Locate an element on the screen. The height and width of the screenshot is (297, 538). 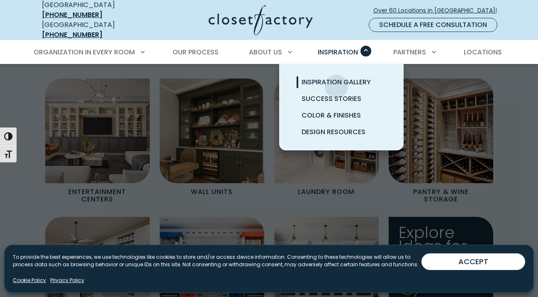
p: To provide the best experiences, we use technologies like cookies to store and/or access device i... is located at coordinates (217, 260).